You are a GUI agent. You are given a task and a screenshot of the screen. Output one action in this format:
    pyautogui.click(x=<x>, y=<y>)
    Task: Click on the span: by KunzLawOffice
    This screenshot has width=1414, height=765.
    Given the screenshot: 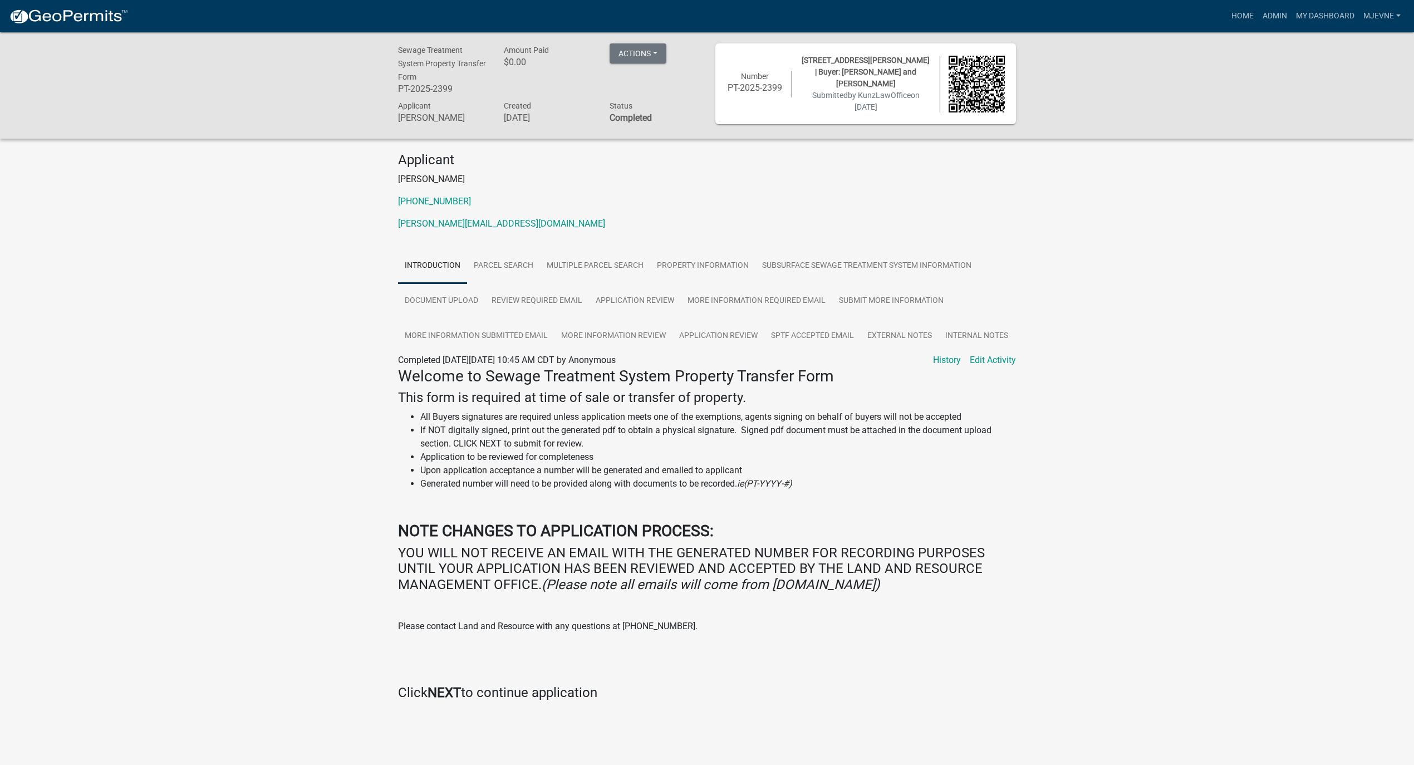 What is the action you would take?
    pyautogui.click(x=879, y=95)
    